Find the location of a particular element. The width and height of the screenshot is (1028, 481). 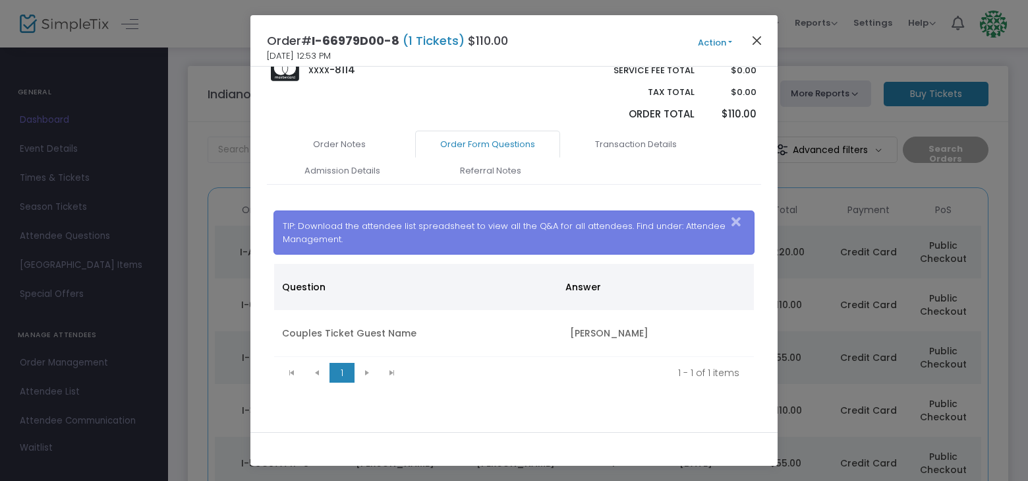

button: Action is located at coordinates (715, 43).